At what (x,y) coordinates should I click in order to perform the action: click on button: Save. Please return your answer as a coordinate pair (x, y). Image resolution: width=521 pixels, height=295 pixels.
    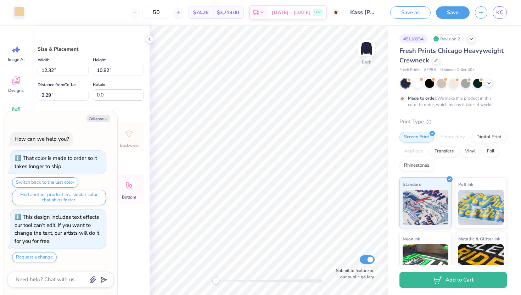
    Looking at the image, I should click on (452, 12).